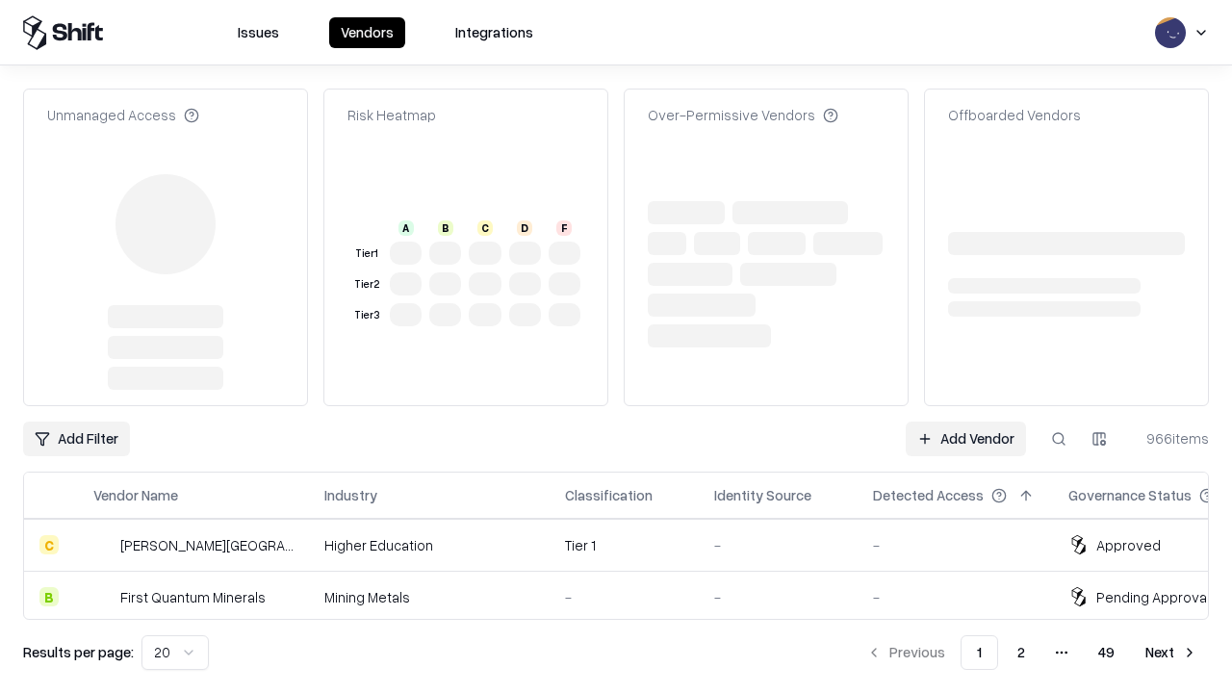  What do you see at coordinates (367, 315) in the screenshot?
I see `div: Tier 3` at bounding box center [367, 315].